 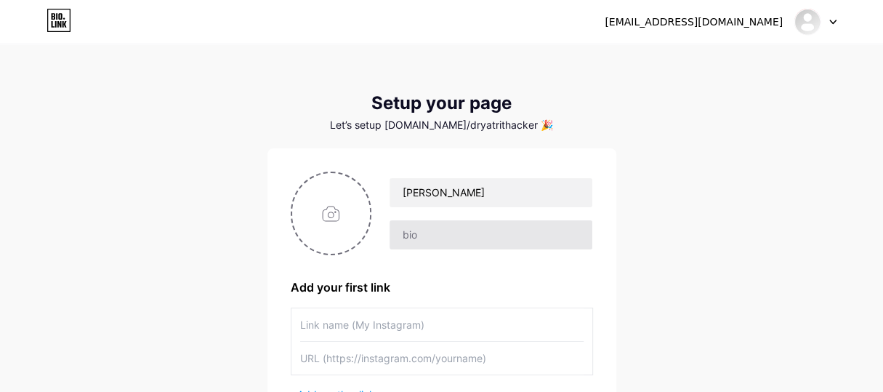 What do you see at coordinates (442, 287) in the screenshot?
I see `div: Add your first link` at bounding box center [442, 287].